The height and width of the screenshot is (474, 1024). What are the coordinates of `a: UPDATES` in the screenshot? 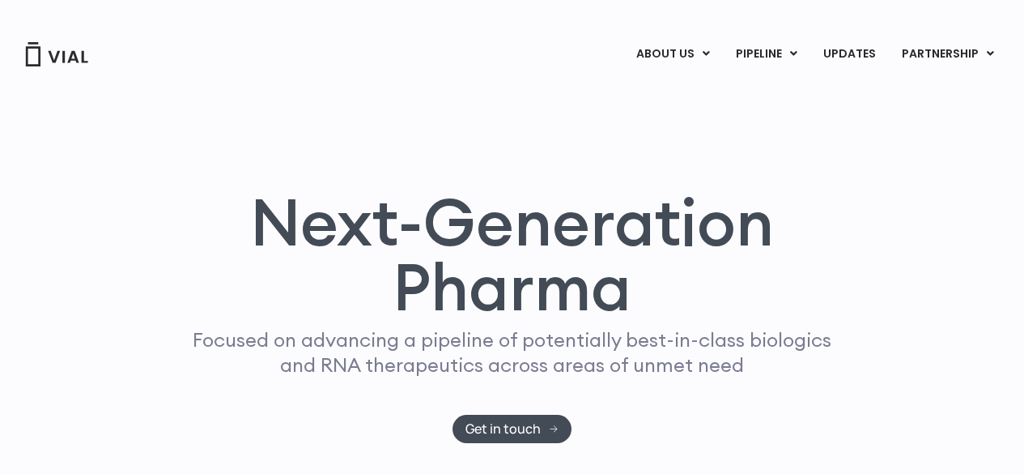 It's located at (849, 54).